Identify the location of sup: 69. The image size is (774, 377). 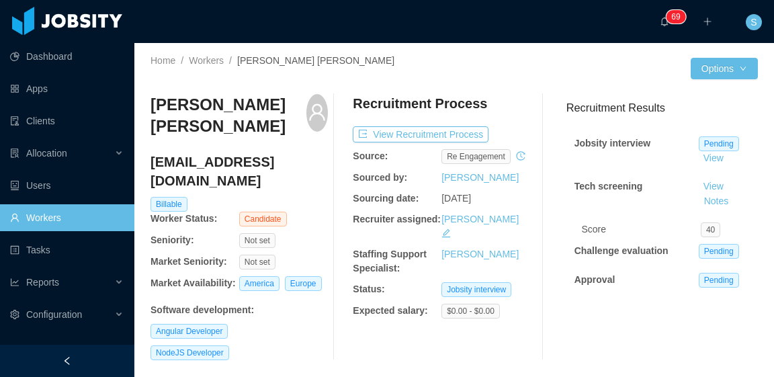
(675, 17).